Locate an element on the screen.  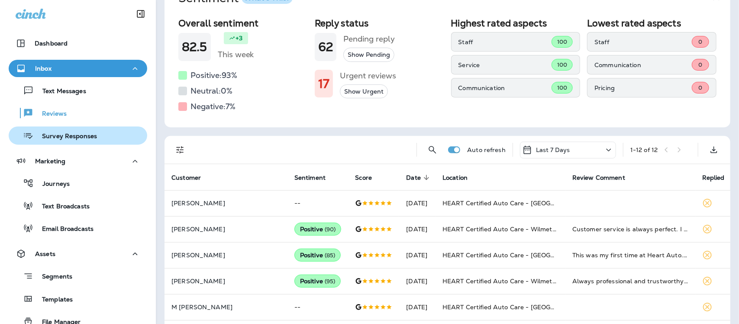
button: Collapse Sidebar is located at coordinates (141, 14).